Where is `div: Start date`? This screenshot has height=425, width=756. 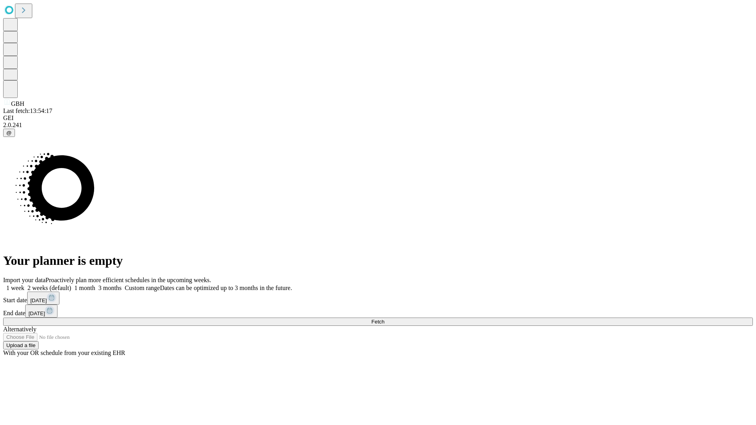 div: Start date is located at coordinates (378, 298).